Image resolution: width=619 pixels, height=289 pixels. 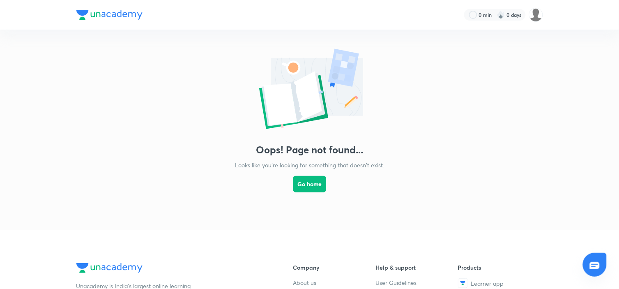 I want to click on p: Looks like you're looking for something that doesn't exist., so click(x=309, y=165).